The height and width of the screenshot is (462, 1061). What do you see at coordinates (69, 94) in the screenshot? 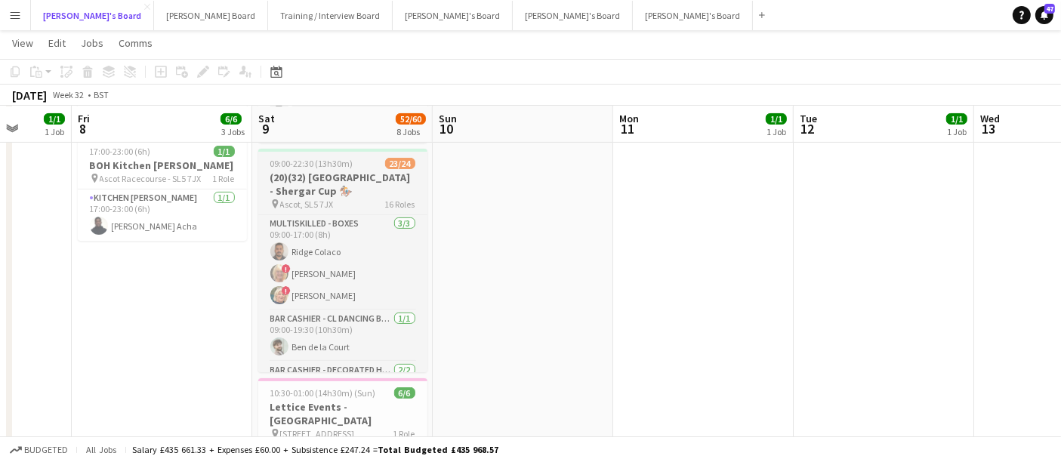
I see `span: Week 32` at bounding box center [69, 94].